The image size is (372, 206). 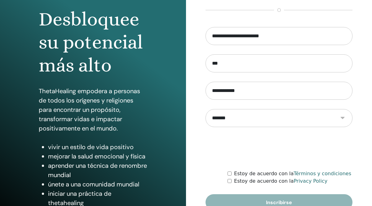 What do you see at coordinates (323, 173) in the screenshot?
I see `a: Términos y condiciones` at bounding box center [323, 173].